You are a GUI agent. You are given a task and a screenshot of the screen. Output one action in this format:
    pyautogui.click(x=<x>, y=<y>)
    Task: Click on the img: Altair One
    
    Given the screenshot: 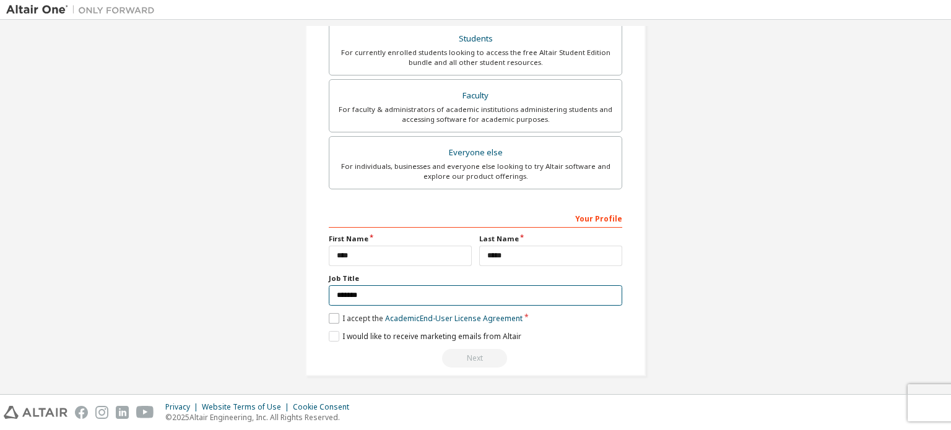 What is the action you would take?
    pyautogui.click(x=84, y=10)
    